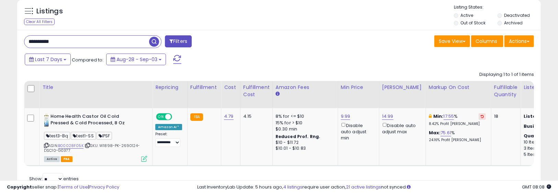 Image resolution: width=558 pixels, height=194 pixels. I want to click on span: FBA, so click(67, 159).